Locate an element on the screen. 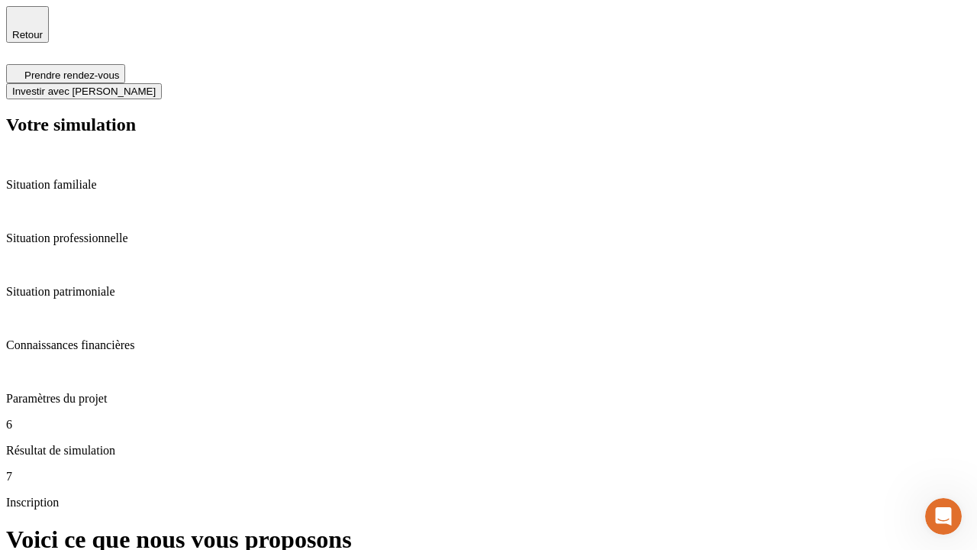 The height and width of the screenshot is (550, 977). p: Inscription is located at coordinates (489, 502).